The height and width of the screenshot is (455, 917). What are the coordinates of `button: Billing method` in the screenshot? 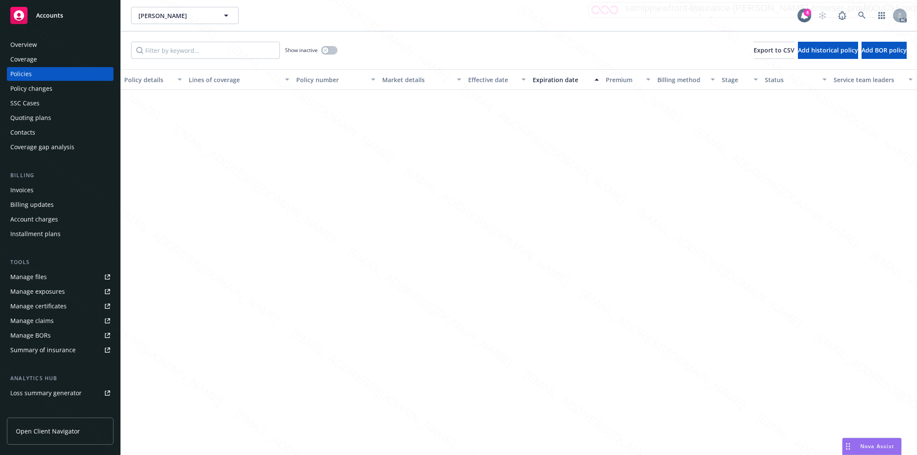 It's located at (686, 80).